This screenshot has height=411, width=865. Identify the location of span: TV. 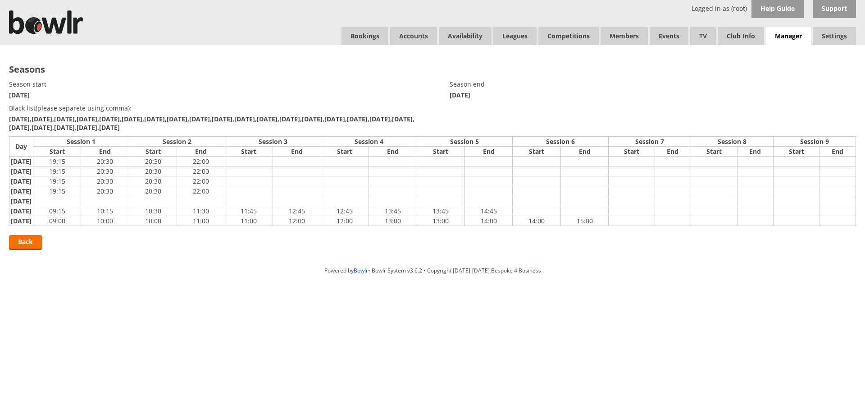
(703, 36).